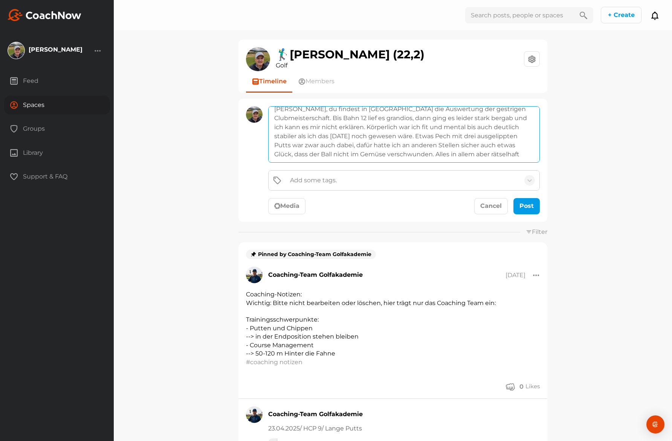  I want to click on div: Groups, so click(57, 129).